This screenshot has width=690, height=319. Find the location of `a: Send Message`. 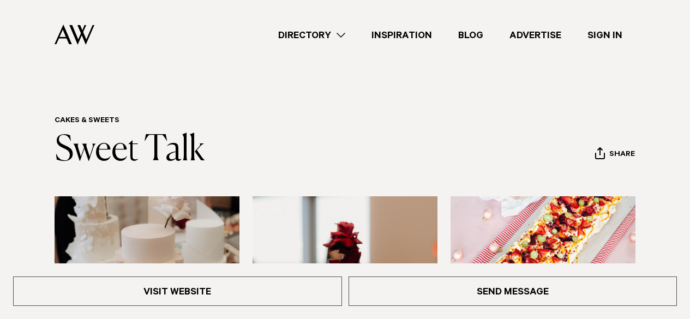

a: Send Message is located at coordinates (513, 291).